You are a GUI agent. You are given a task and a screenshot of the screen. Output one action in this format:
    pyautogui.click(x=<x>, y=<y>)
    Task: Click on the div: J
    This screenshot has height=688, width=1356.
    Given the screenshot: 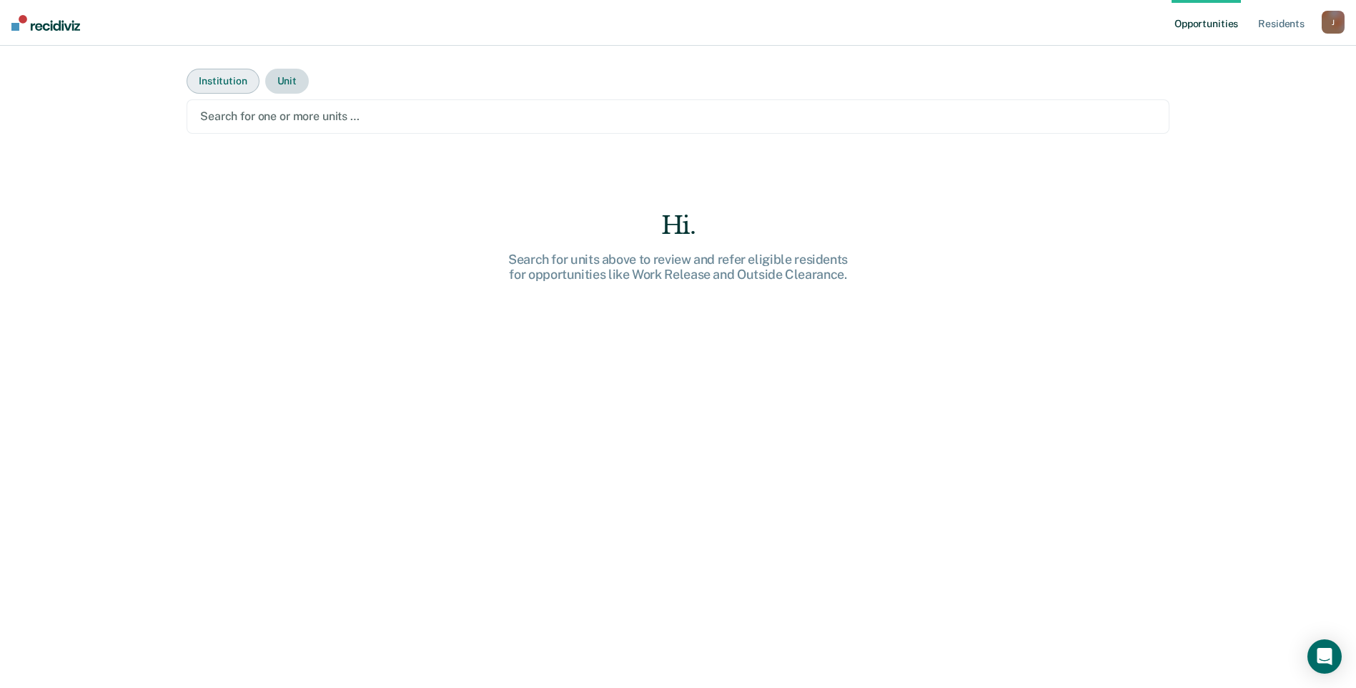 What is the action you would take?
    pyautogui.click(x=1334, y=22)
    